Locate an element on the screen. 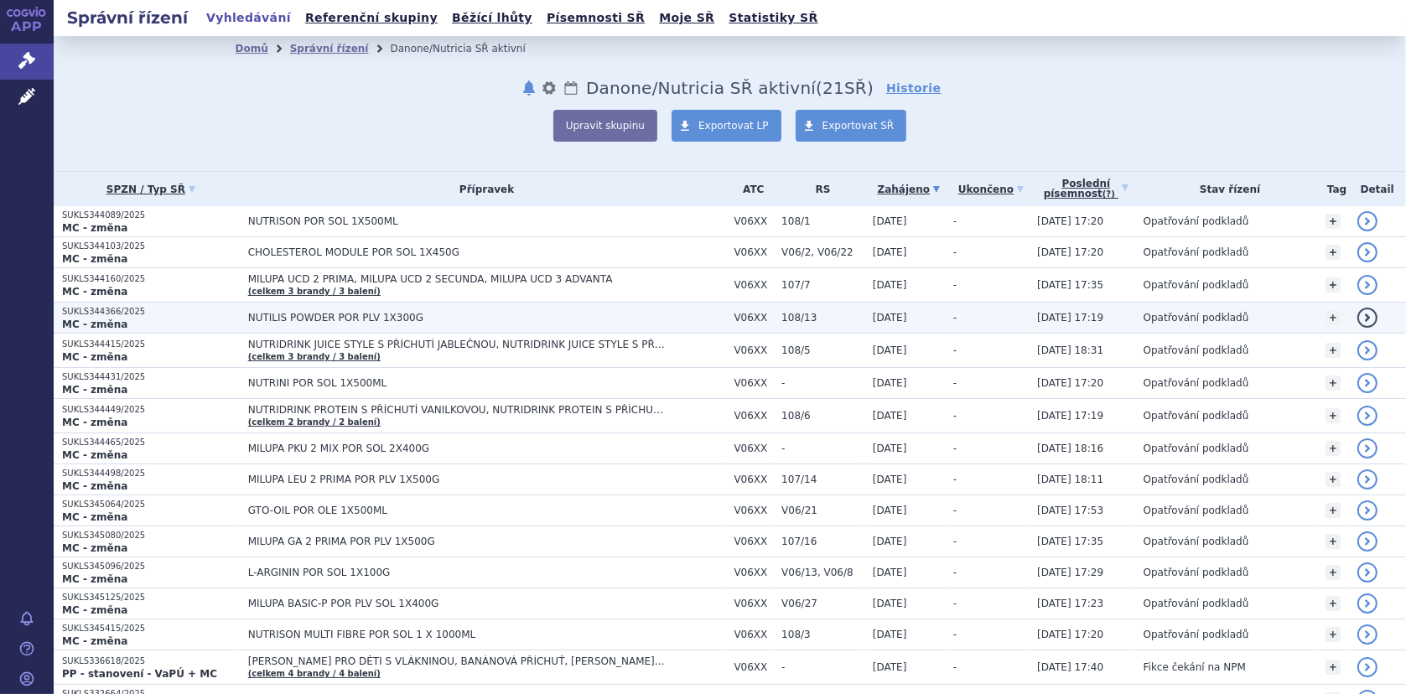 Image resolution: width=1406 pixels, height=694 pixels. p: SUKLS336618/2025 is located at coordinates (151, 662).